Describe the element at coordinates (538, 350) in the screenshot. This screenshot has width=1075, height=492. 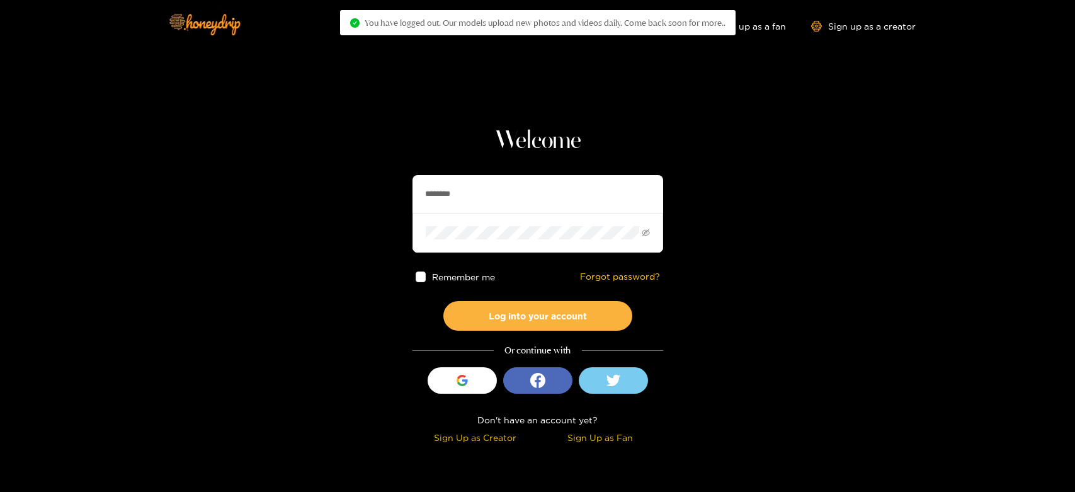
I see `div: Or continue with` at that location.